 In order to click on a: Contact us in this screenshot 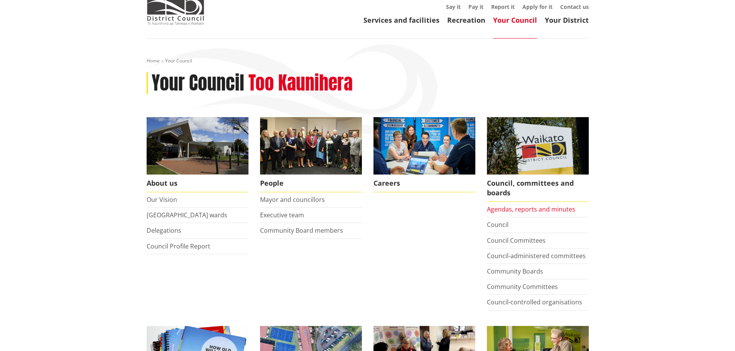, I will do `click(574, 7)`.